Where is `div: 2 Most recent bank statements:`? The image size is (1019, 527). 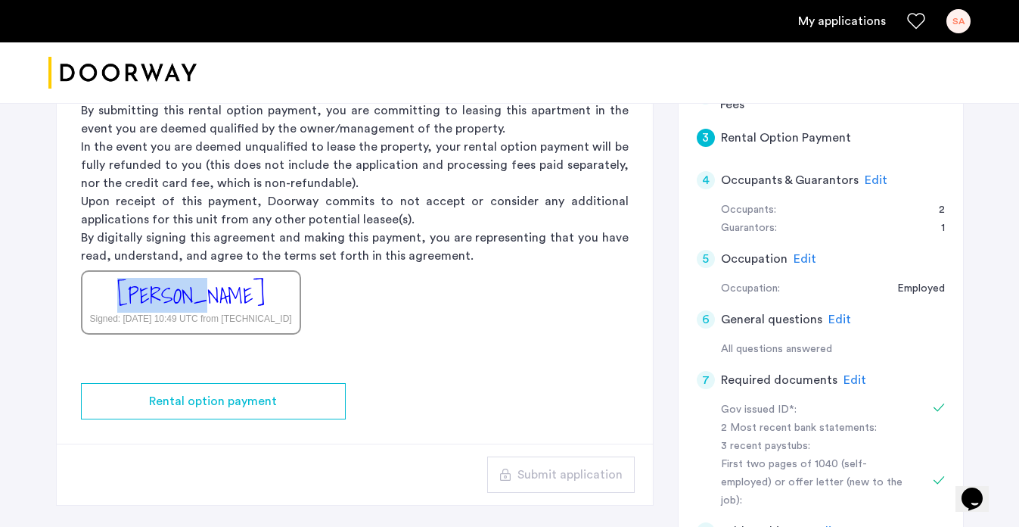
div: 2 Most recent bank statements: is located at coordinates (816, 428).